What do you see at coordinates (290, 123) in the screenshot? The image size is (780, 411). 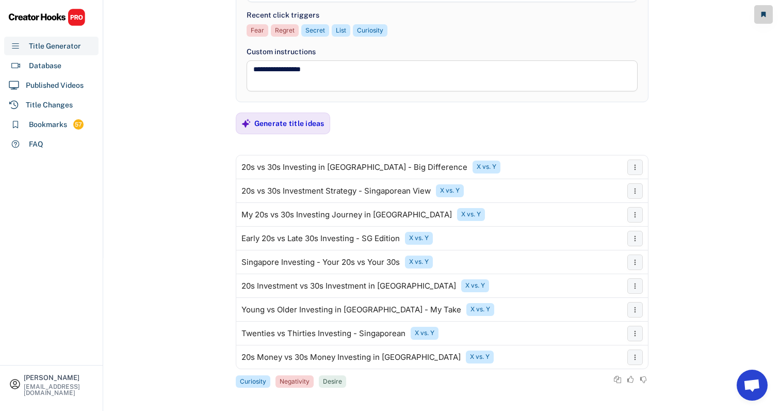 I see `div: Generate title ideas` at bounding box center [290, 123].